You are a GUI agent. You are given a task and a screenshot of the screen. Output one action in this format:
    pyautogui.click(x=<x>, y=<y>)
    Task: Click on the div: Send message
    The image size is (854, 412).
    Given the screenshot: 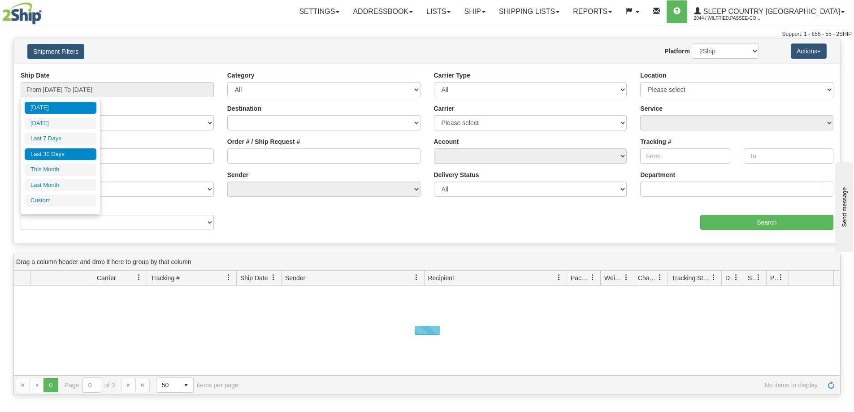 What is the action you would take?
    pyautogui.click(x=45, y=11)
    